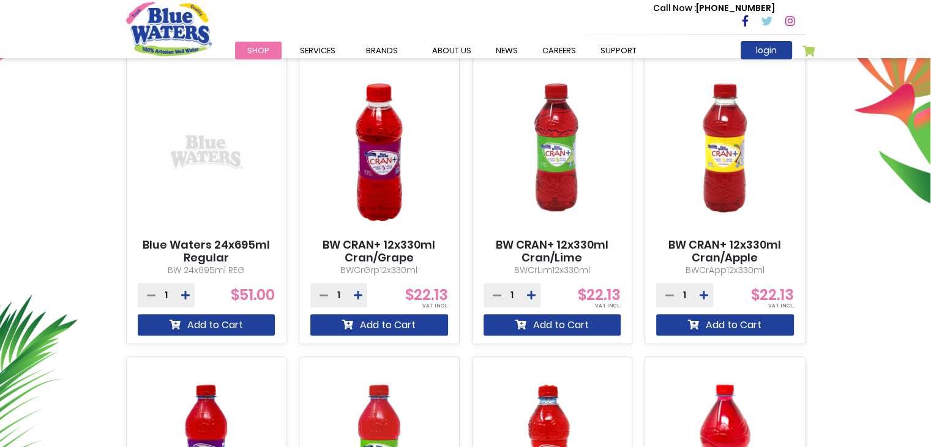  I want to click on img: Blue Waters 24x695ml Regular, so click(206, 152).